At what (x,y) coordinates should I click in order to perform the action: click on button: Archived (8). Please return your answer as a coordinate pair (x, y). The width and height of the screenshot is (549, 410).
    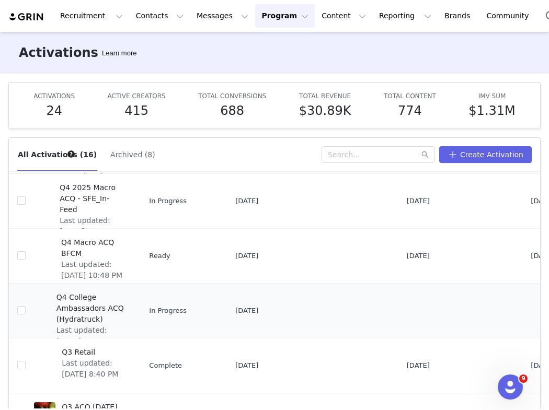
    Looking at the image, I should click on (133, 155).